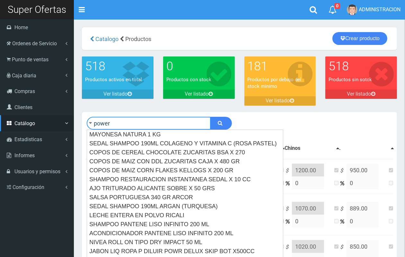 The image size is (405, 257). What do you see at coordinates (291, 148) in the screenshot?
I see `button: Chinos` at bounding box center [291, 148].